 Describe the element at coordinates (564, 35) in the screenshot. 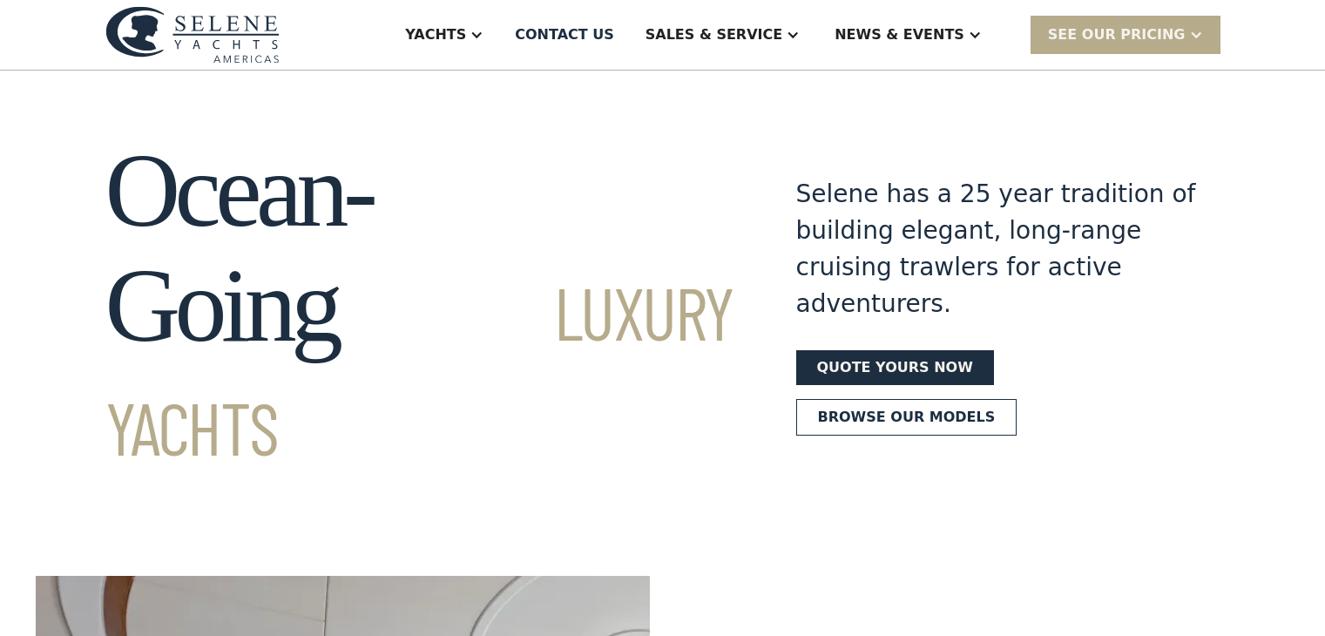

I see `div: Contact US` at that location.